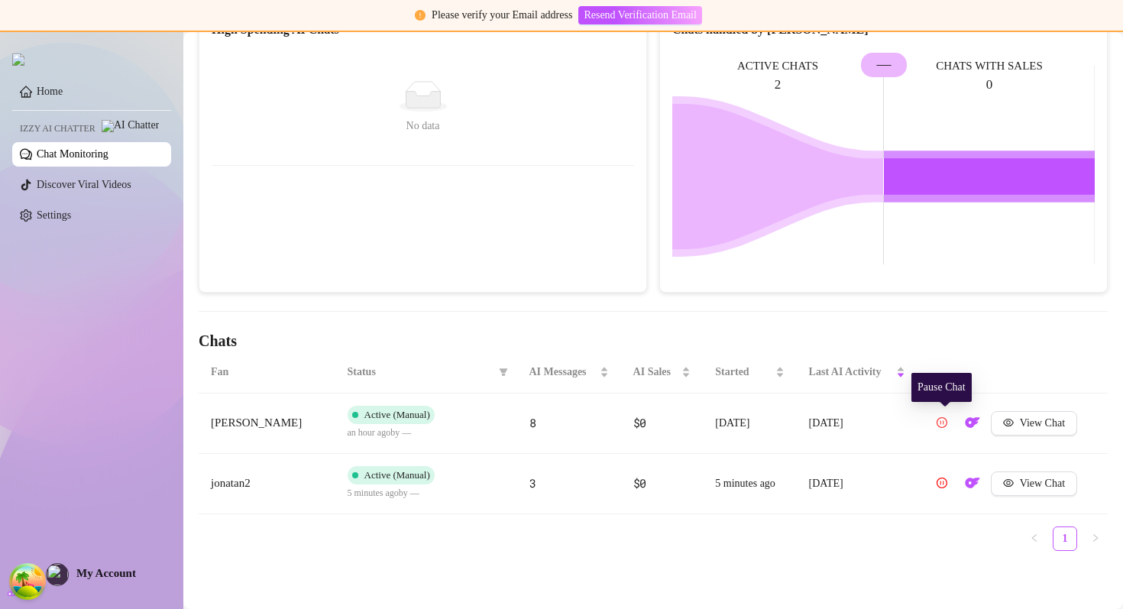 The image size is (1123, 609). Describe the element at coordinates (380, 433) in the screenshot. I see `span: an hour ago by —` at that location.